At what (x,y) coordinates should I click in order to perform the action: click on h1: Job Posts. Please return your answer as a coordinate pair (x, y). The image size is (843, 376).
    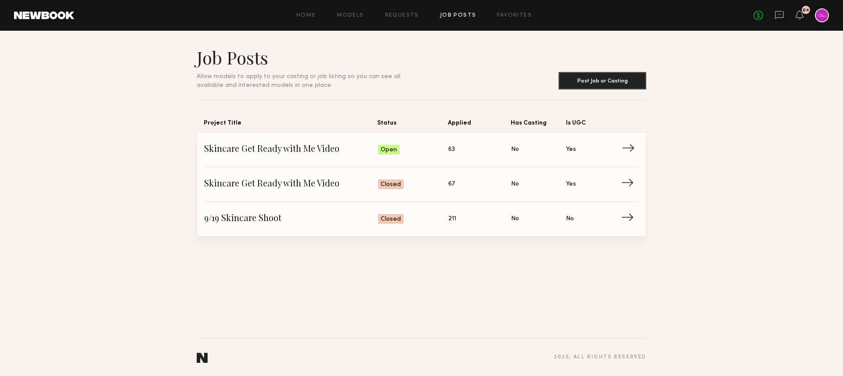
    Looking at the image, I should click on (309, 58).